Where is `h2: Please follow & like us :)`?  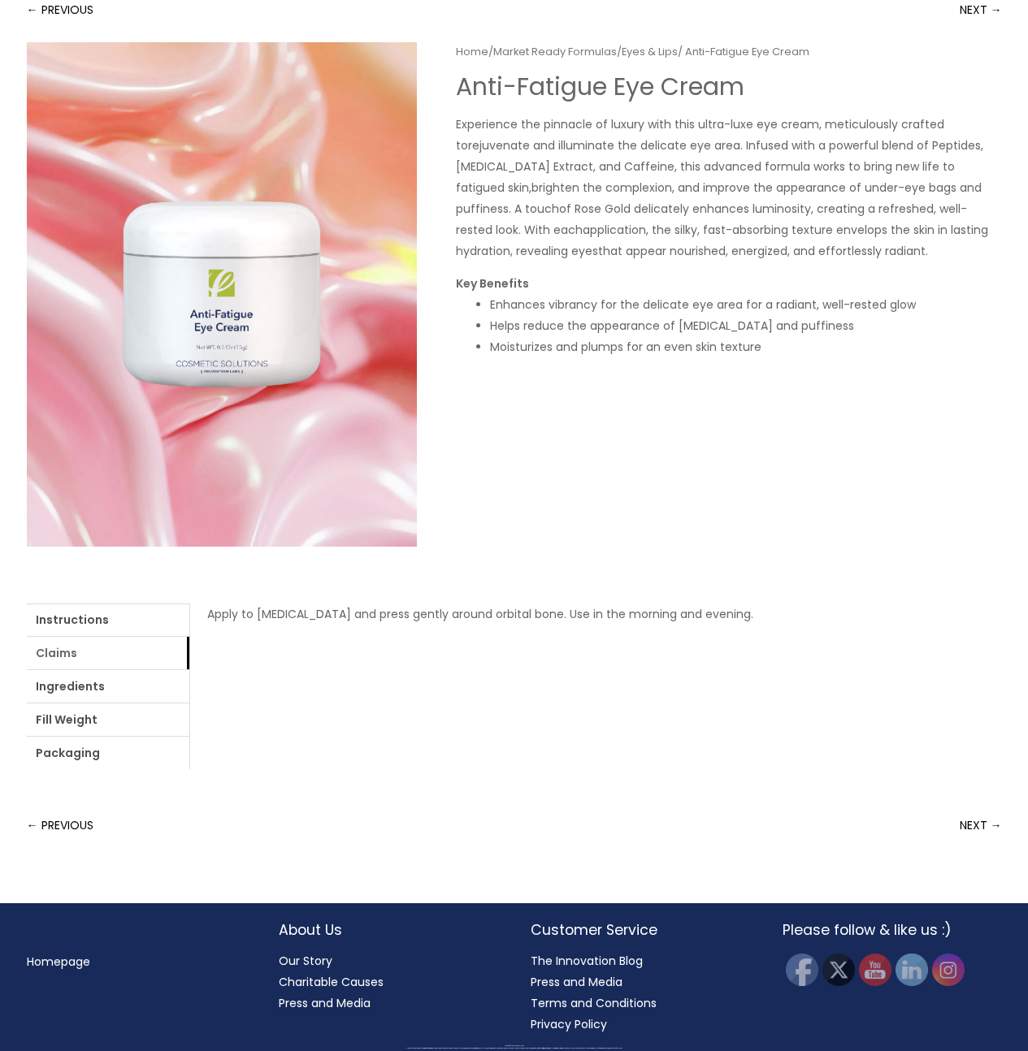 h2: Please follow & like us :) is located at coordinates (892, 930).